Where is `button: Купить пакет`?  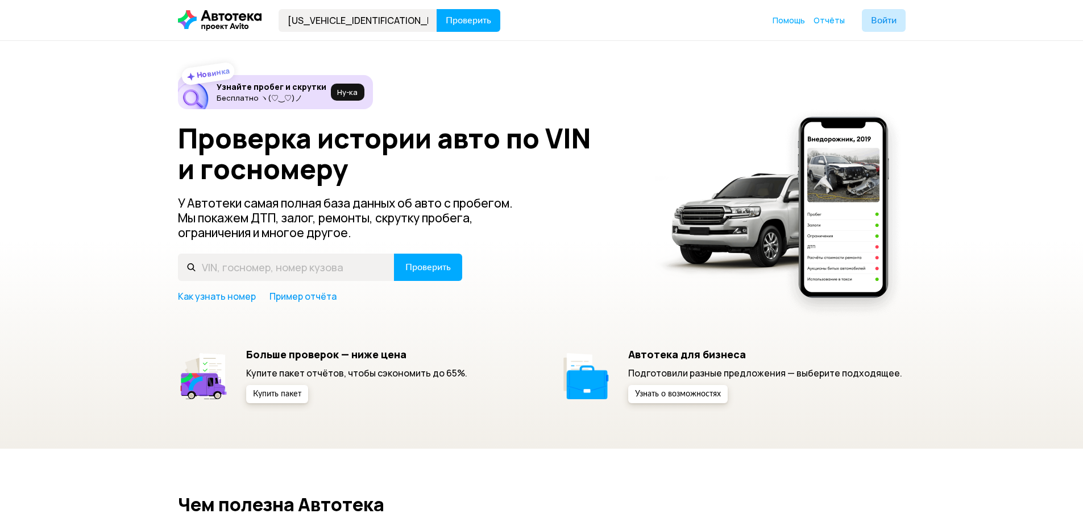 button: Купить пакет is located at coordinates (277, 394).